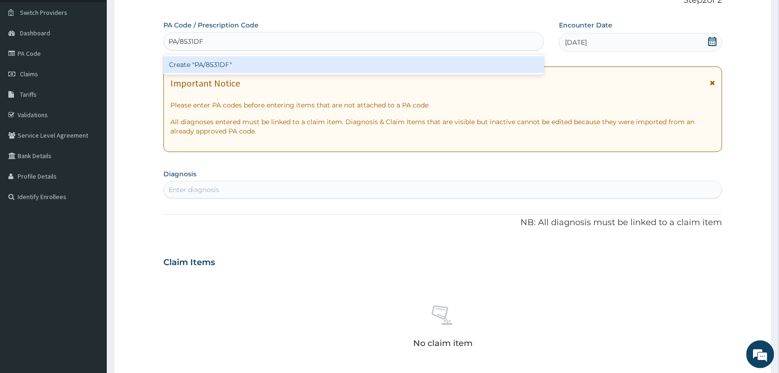  Describe the element at coordinates (28, 94) in the screenshot. I see `span: Tariffs` at that location.